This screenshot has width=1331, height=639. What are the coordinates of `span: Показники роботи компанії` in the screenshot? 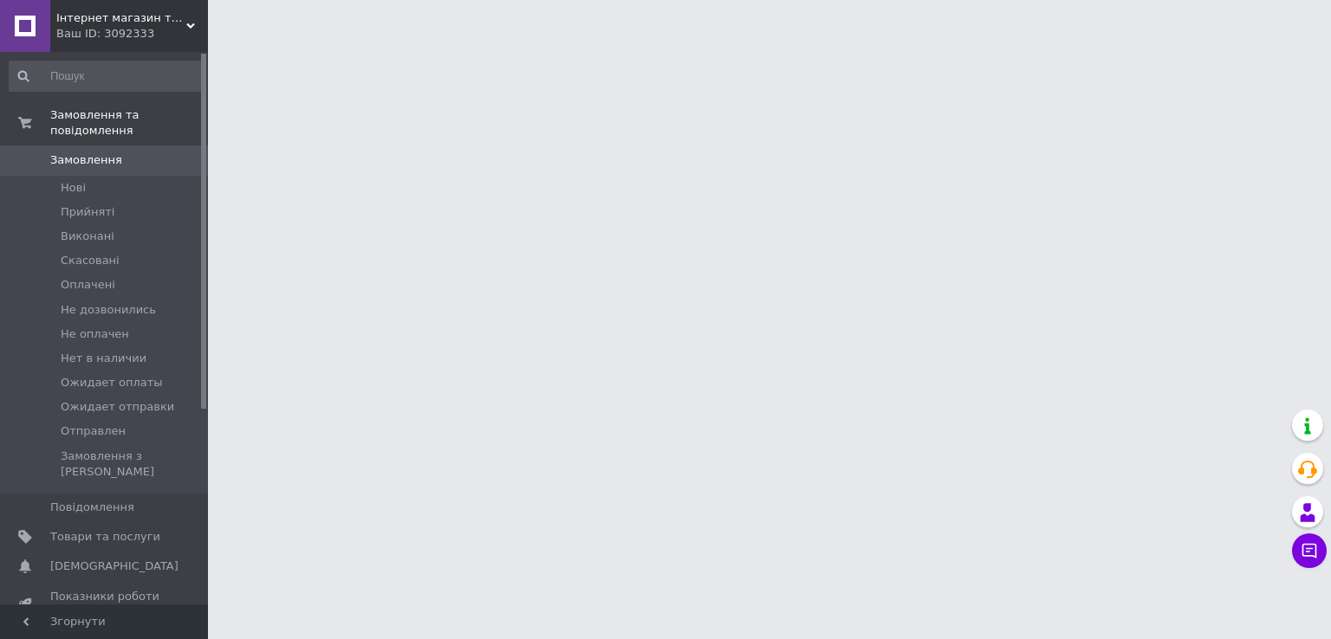 It's located at (105, 605).